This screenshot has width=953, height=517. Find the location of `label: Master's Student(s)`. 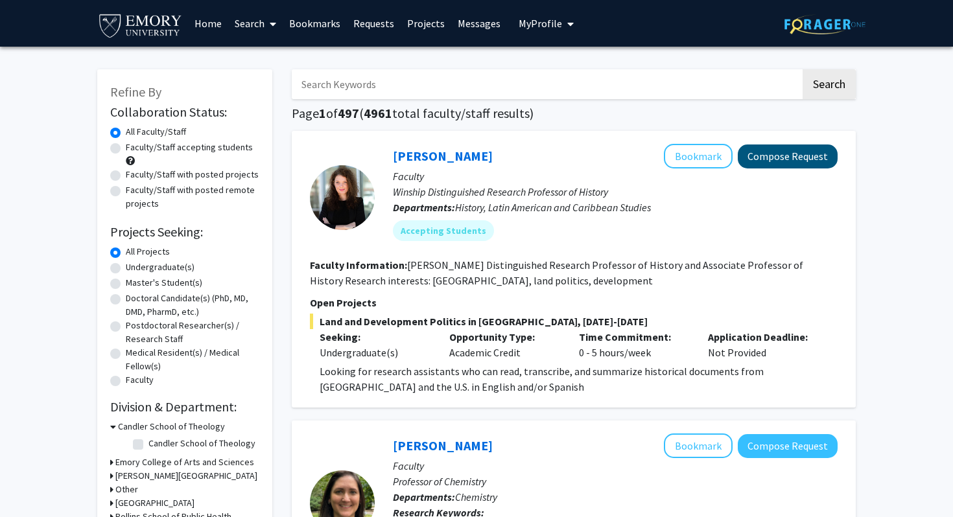

label: Master's Student(s) is located at coordinates (164, 283).